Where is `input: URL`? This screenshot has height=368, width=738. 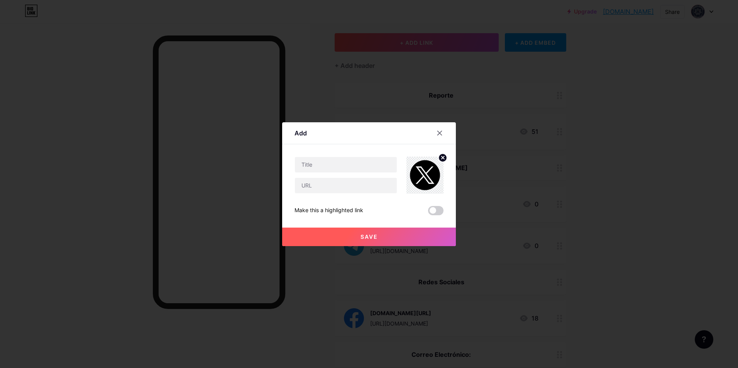
input: URL is located at coordinates (346, 186).